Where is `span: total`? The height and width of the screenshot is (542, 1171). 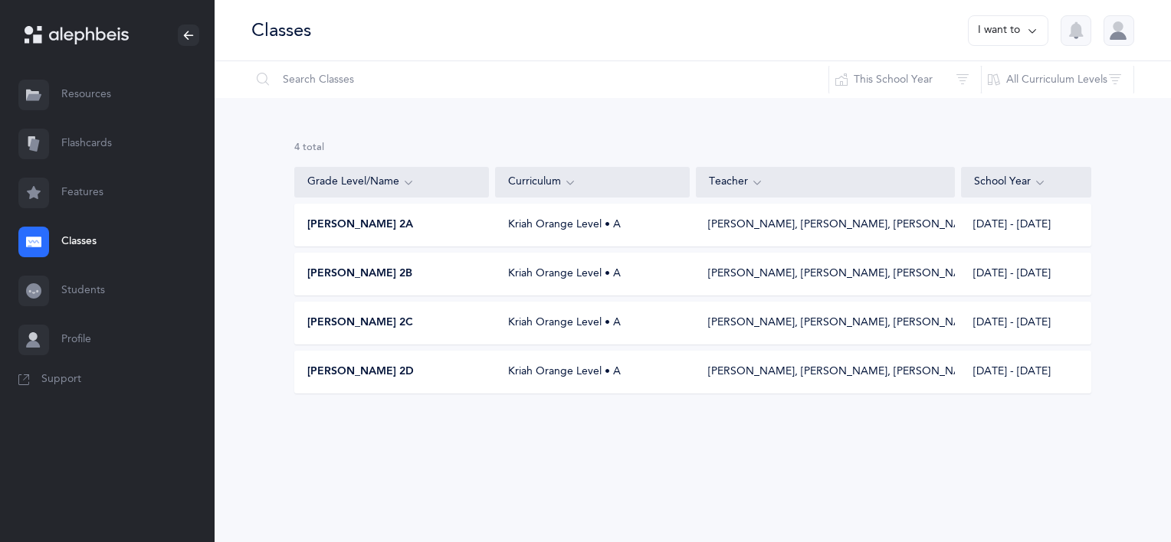 span: total is located at coordinates (313, 147).